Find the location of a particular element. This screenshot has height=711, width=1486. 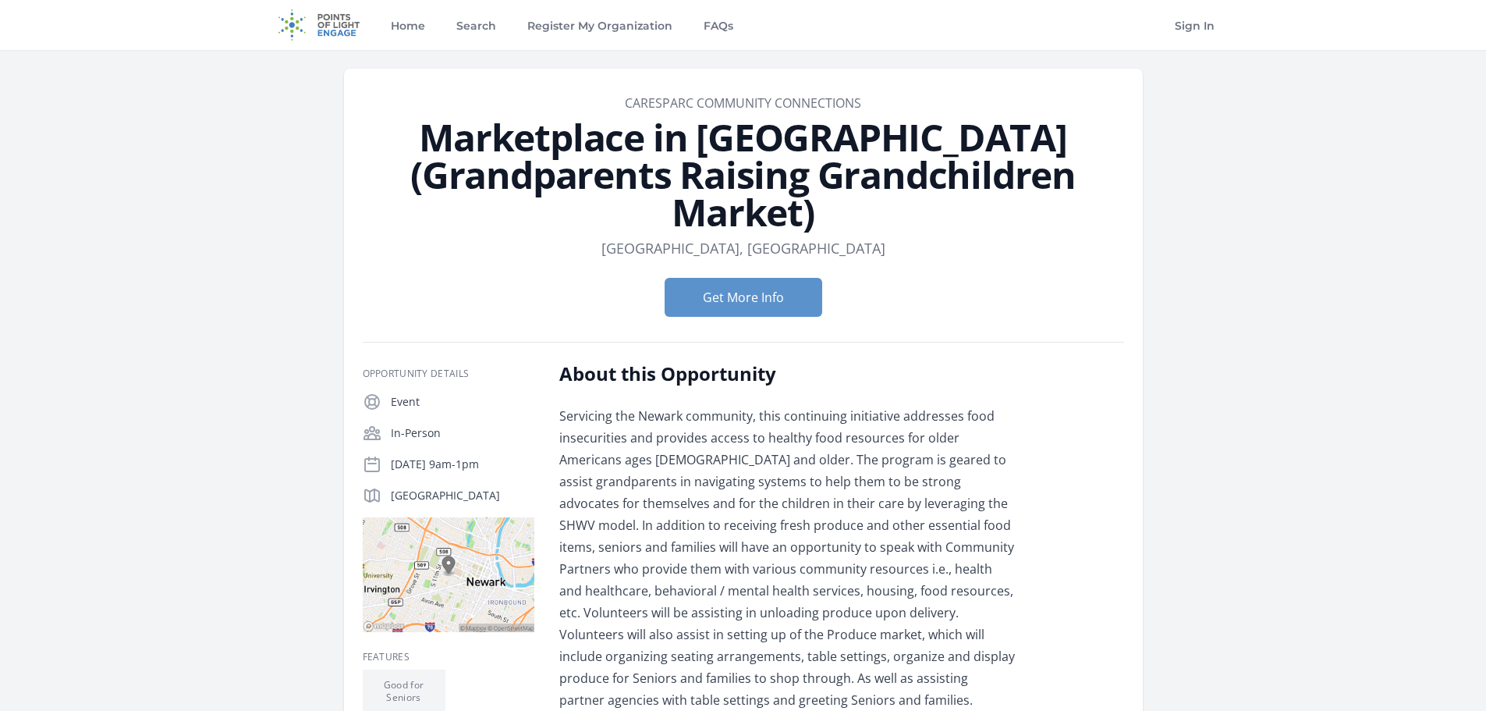

h3: Opportunity Details is located at coordinates (449, 374).